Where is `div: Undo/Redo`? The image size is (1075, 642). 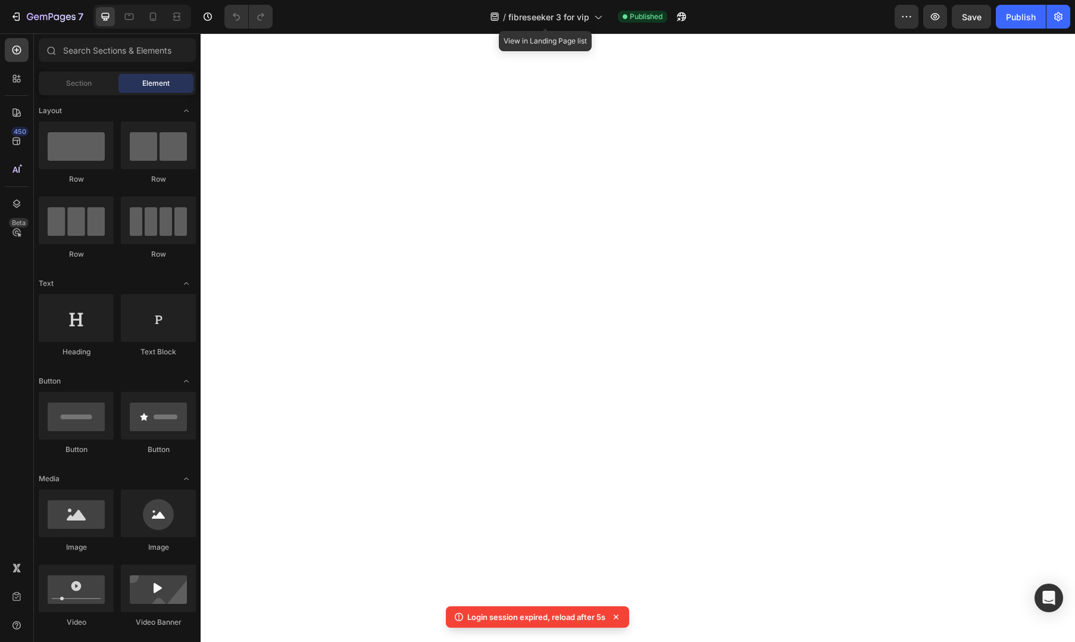 div: Undo/Redo is located at coordinates (248, 17).